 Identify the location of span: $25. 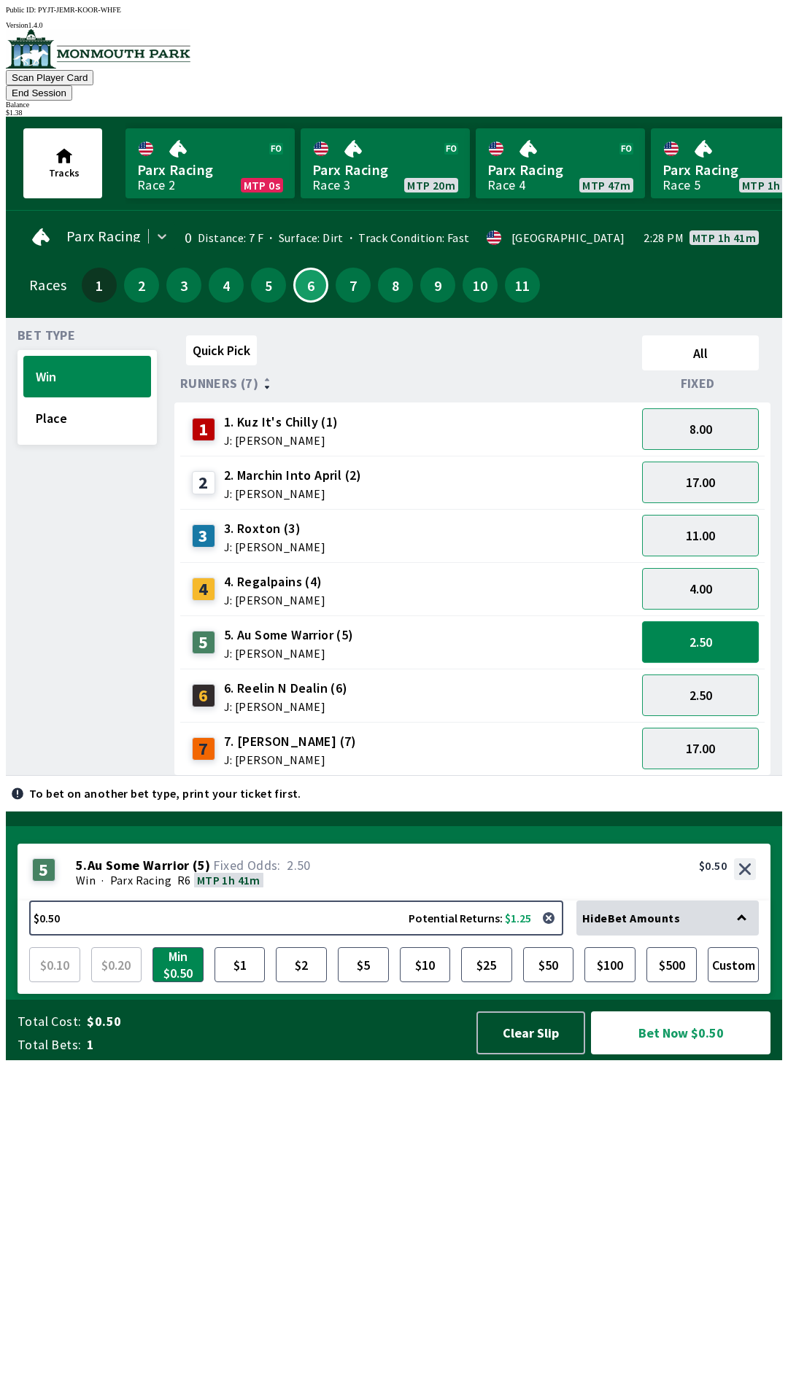
(486, 965).